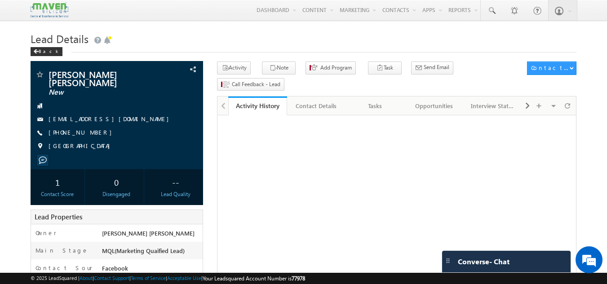  Describe the element at coordinates (316, 106) in the screenshot. I see `a: Contact Details` at that location.